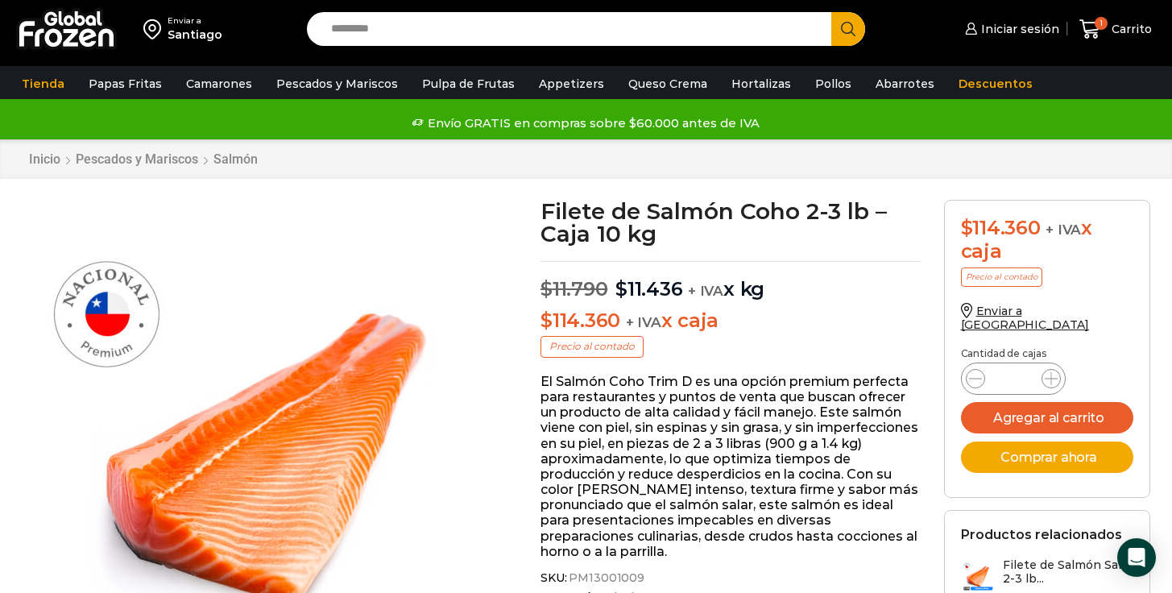 The image size is (1172, 593). What do you see at coordinates (730, 578) in the screenshot?
I see `span: SKU:` at bounding box center [730, 578].